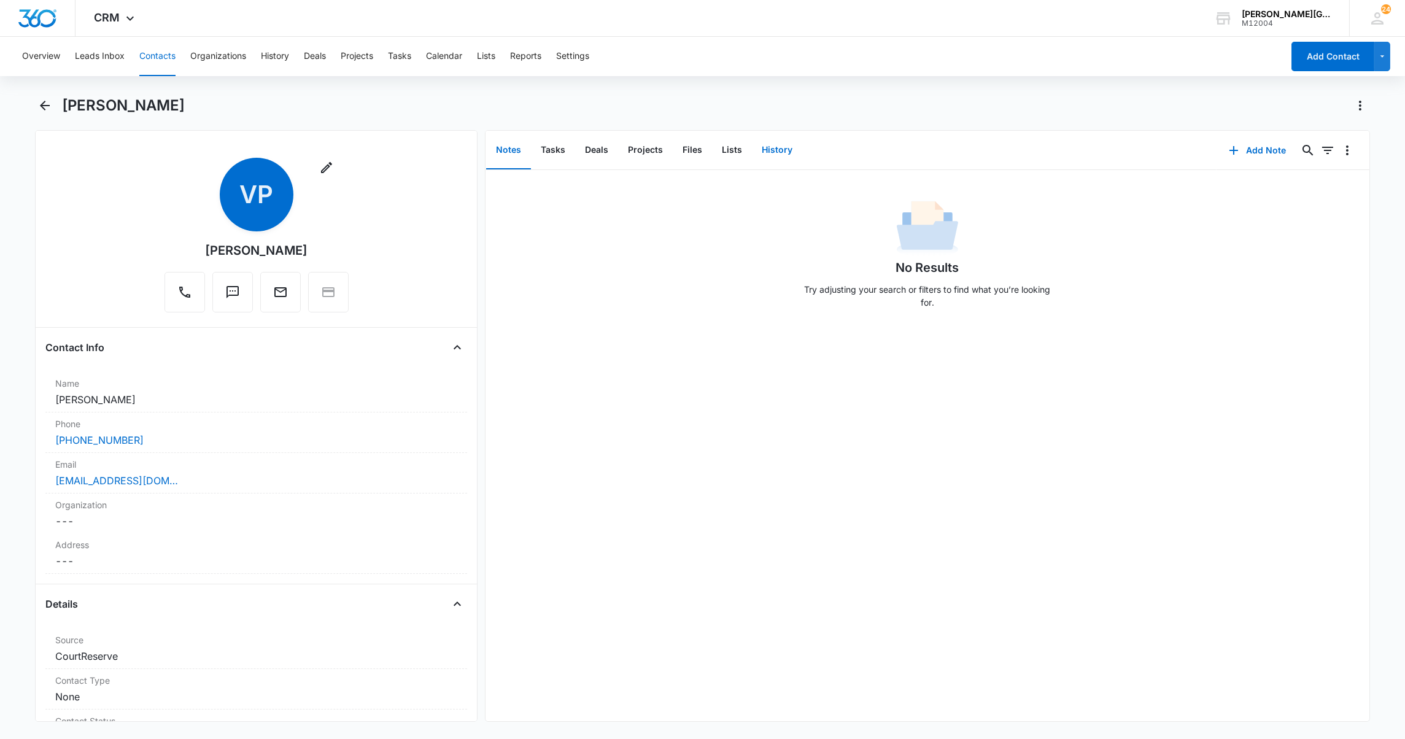  Describe the element at coordinates (444, 56) in the screenshot. I see `button: Calendar` at that location.